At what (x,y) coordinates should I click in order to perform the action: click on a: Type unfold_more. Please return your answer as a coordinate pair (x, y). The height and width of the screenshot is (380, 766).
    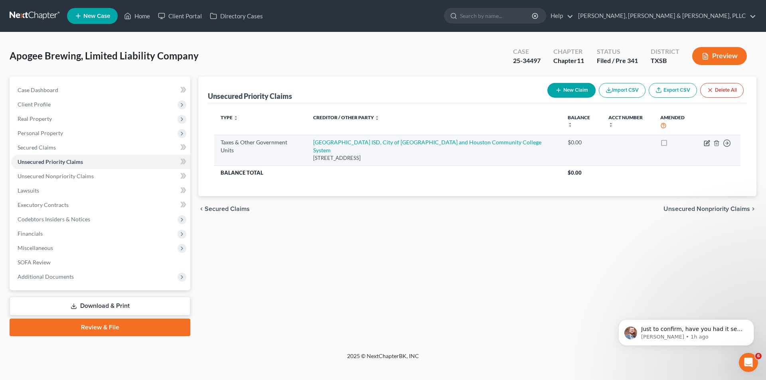
    Looking at the image, I should click on (229, 117).